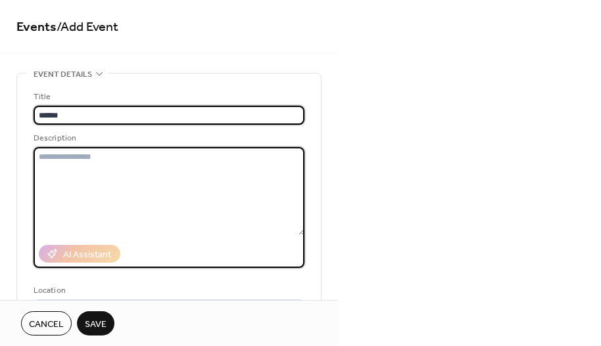  What do you see at coordinates (46, 323) in the screenshot?
I see `a: Cancel` at bounding box center [46, 323].